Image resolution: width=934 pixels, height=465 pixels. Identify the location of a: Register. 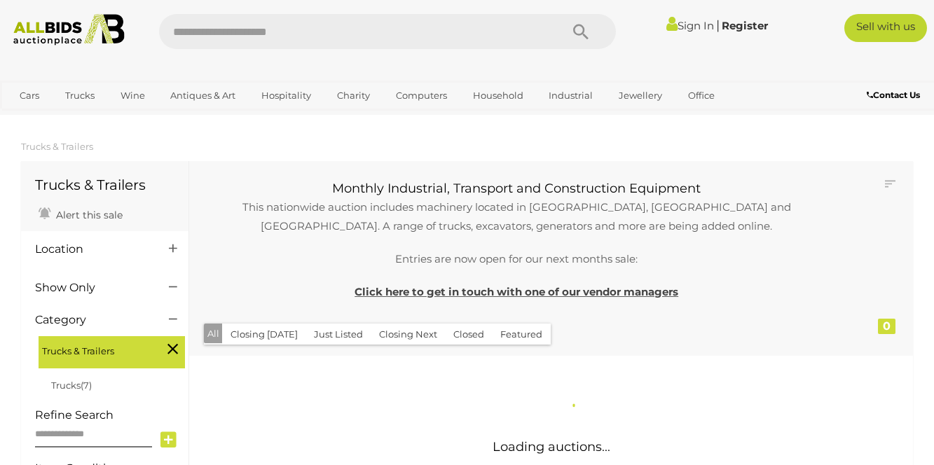
(745, 25).